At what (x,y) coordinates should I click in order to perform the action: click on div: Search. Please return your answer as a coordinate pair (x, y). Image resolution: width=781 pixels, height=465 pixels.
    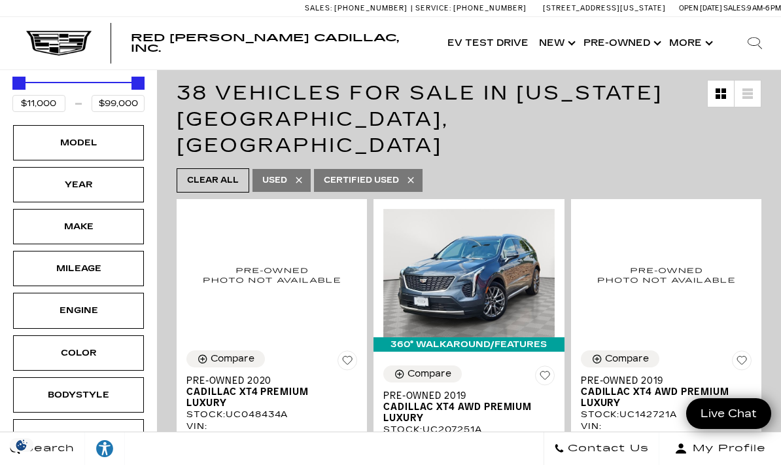
    Looking at the image, I should click on (755, 43).